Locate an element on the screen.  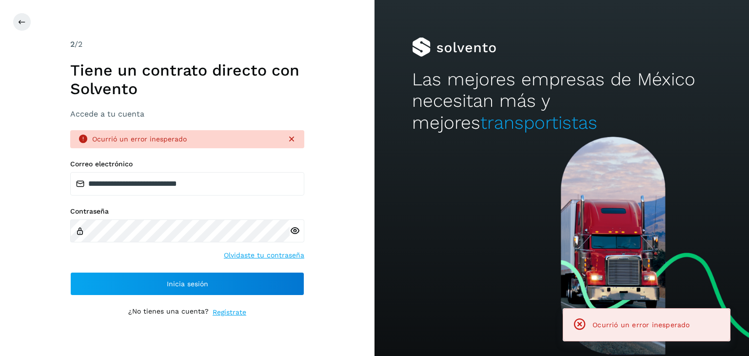
span: 2 is located at coordinates (72, 44).